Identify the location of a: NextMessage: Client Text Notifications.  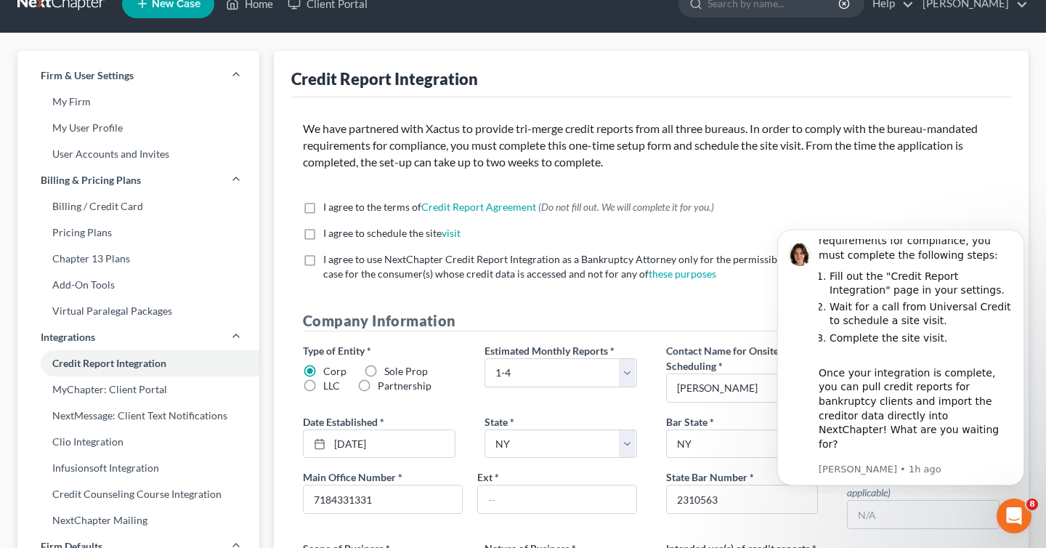
(138, 416).